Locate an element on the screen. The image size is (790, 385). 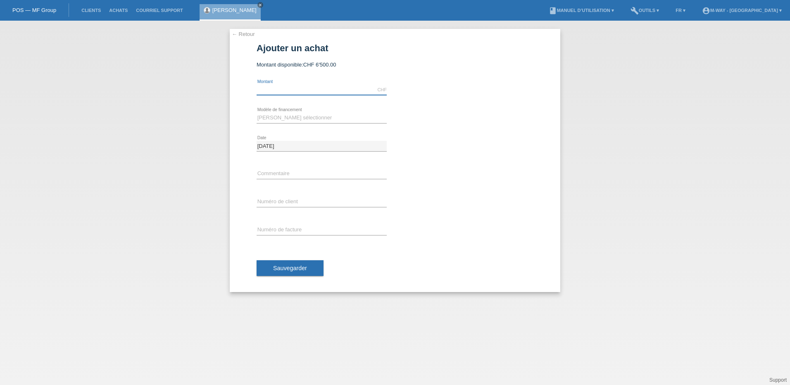
div: CHF is located at coordinates (382, 90).